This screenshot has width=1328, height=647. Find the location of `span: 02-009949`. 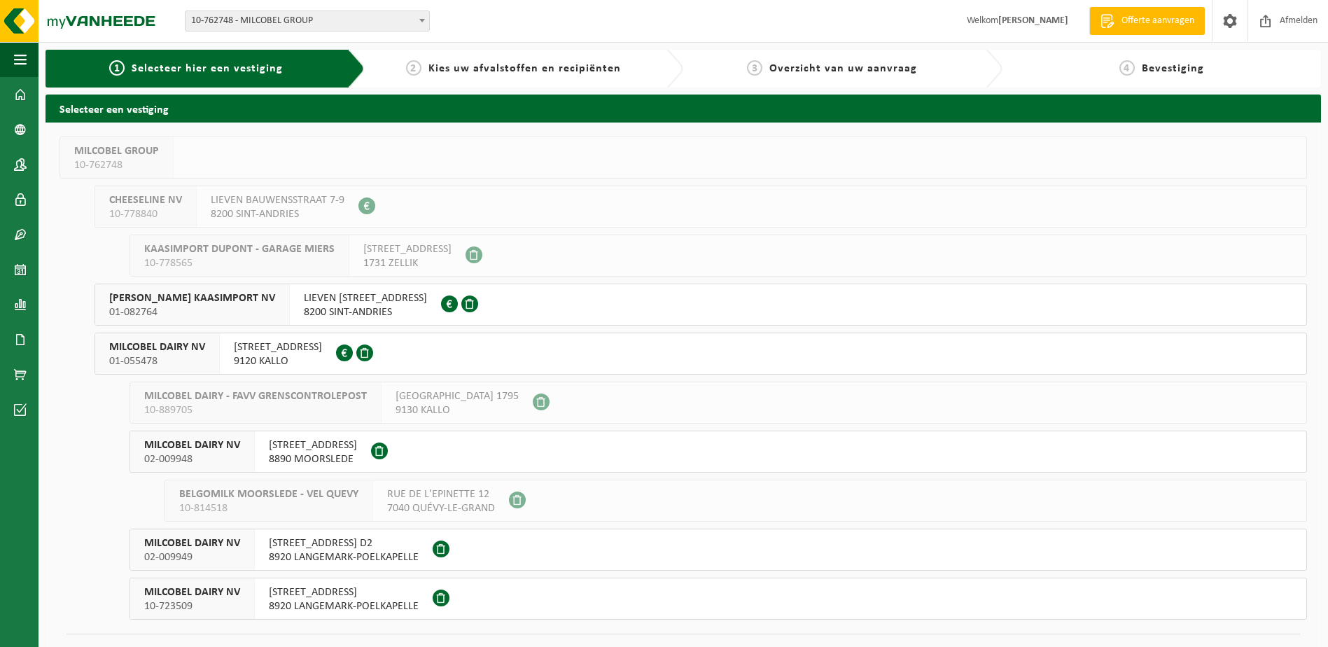

span: 02-009949 is located at coordinates (192, 557).